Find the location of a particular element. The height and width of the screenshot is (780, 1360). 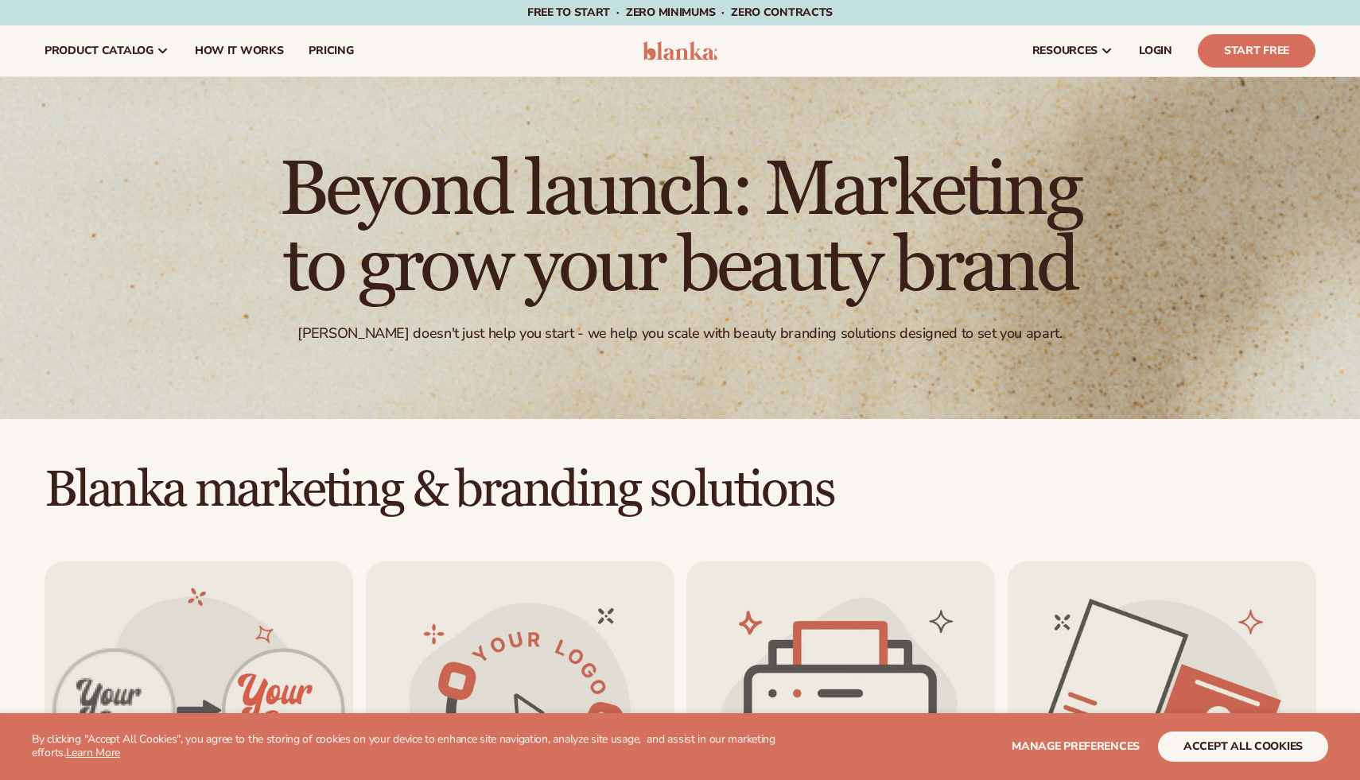

a: logo is located at coordinates (680, 51).